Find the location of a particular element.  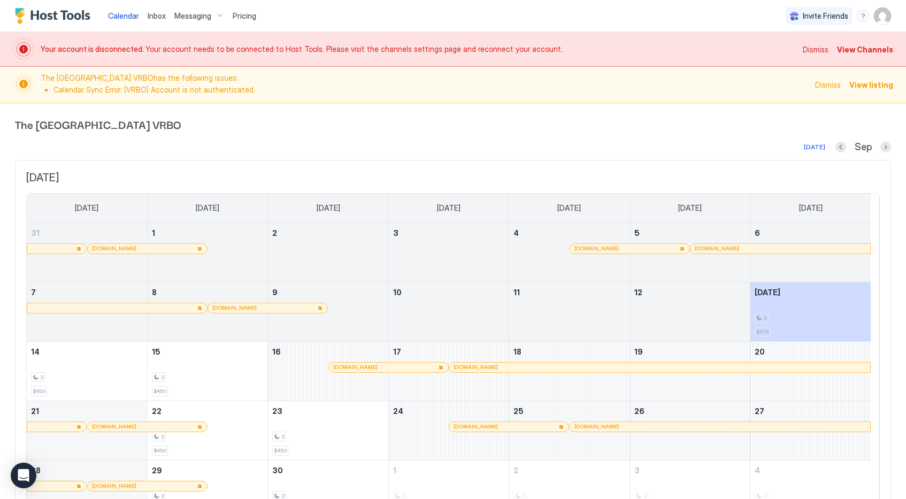

a: Tuesday is located at coordinates (328, 208).